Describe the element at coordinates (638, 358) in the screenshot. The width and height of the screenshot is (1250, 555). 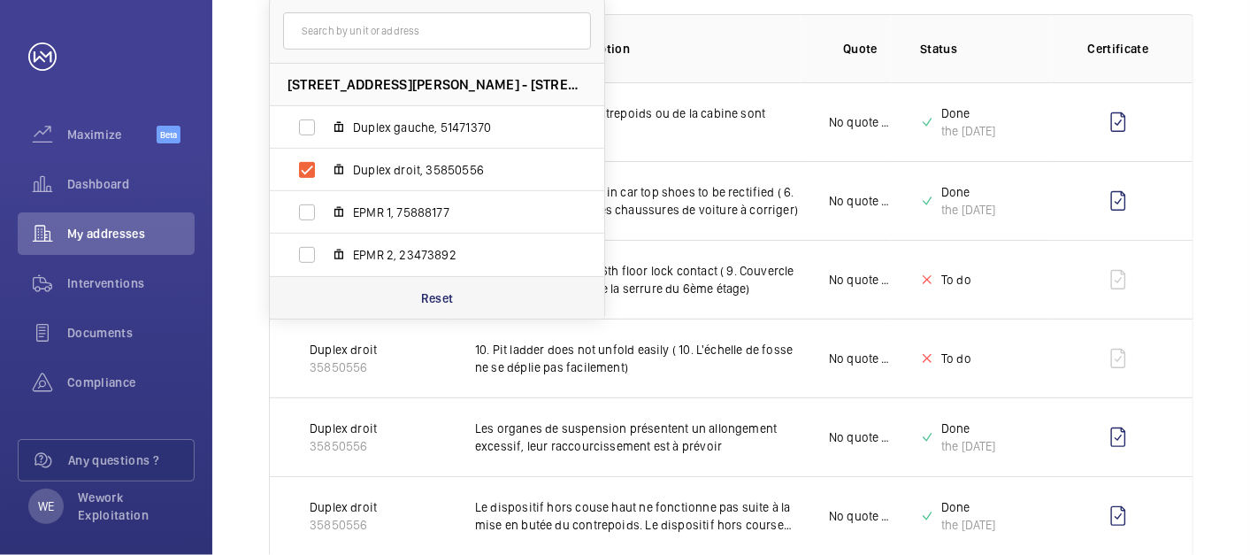
I see `p: 10. Pit ladder does not unfold easily ( 10. L'échelle de fosse ne se déplie pas facilement)` at that location.